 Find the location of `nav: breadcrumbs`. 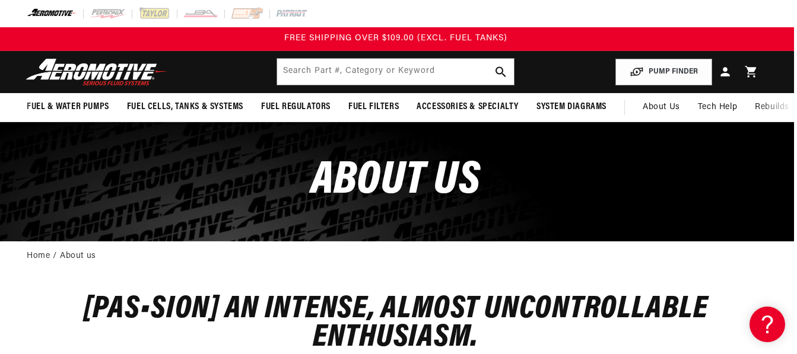

nav: breadcrumbs is located at coordinates (395, 256).